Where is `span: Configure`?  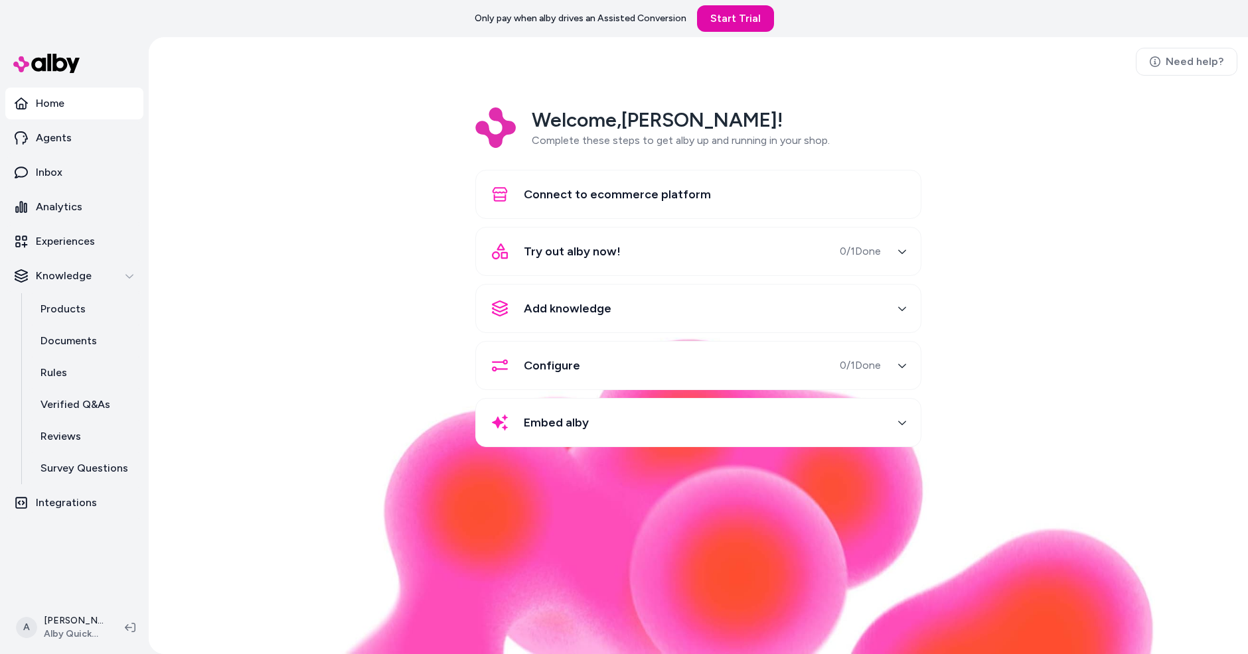 span: Configure is located at coordinates (552, 366).